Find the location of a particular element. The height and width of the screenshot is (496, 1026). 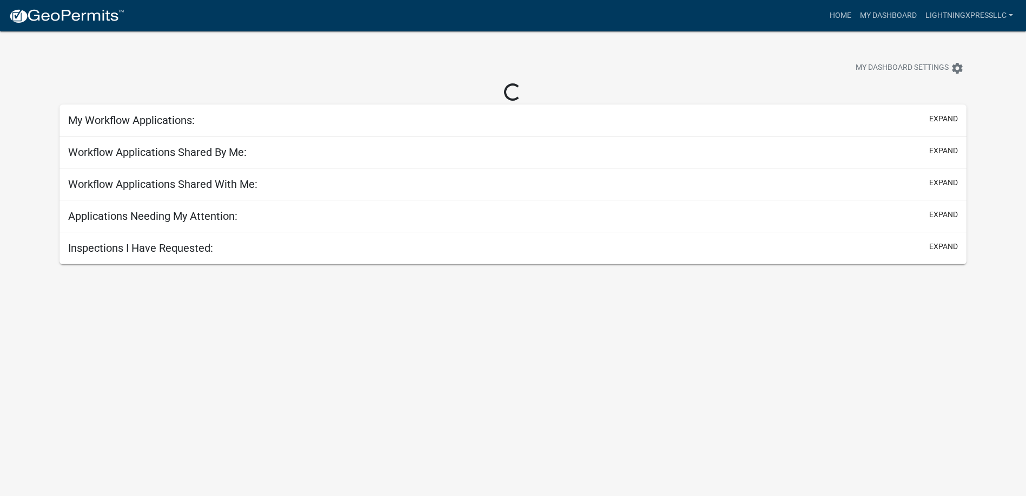

a: Home is located at coordinates (841, 16).